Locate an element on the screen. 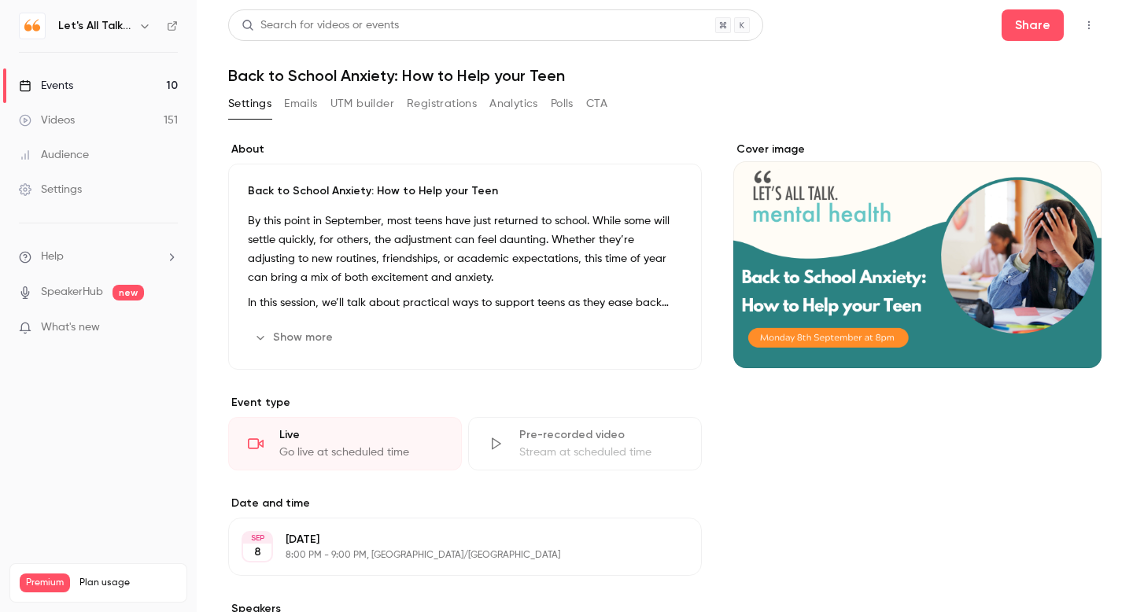  div: Go live at scheduled time is located at coordinates (360, 452).